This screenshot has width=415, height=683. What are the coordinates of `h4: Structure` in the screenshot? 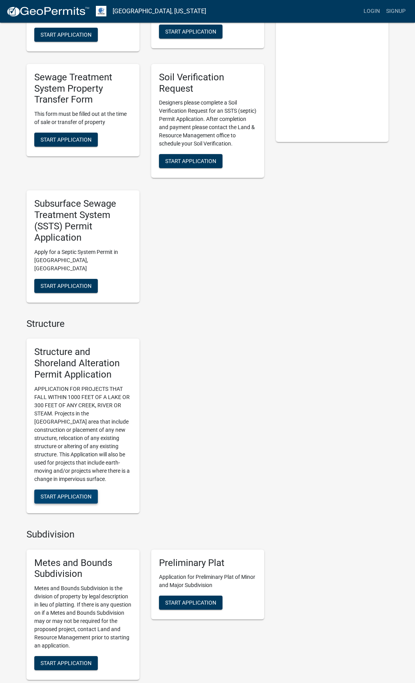 It's located at (145, 324).